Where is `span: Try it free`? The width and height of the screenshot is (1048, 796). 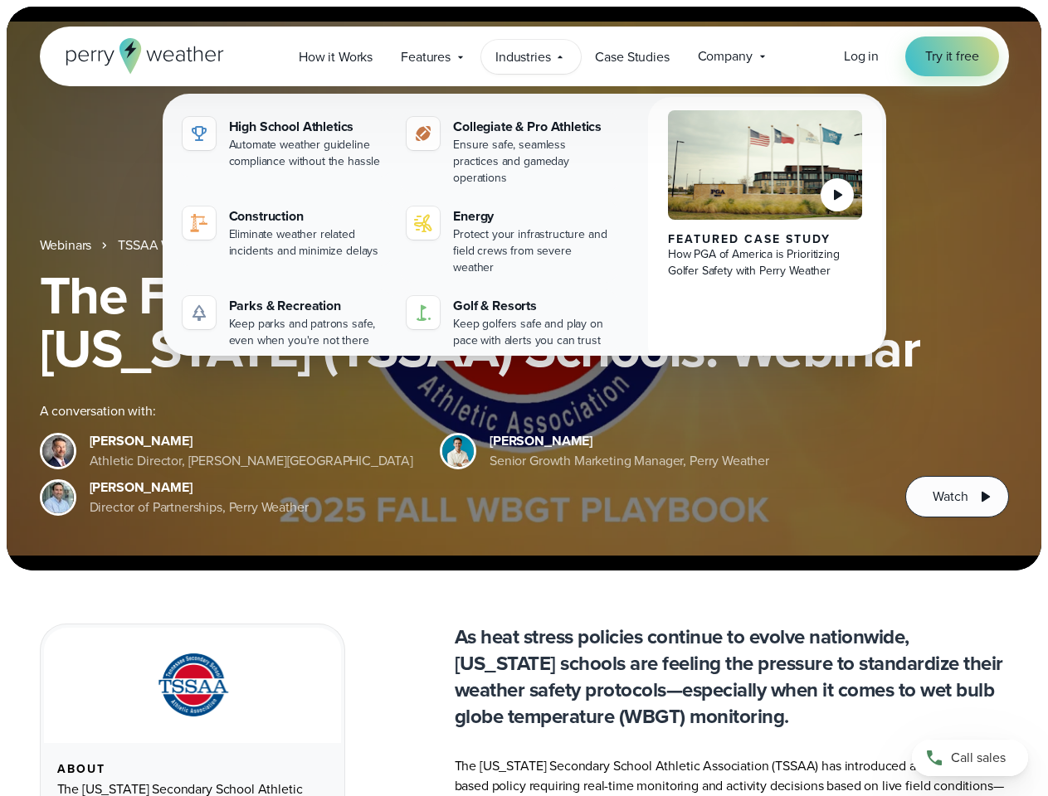 span: Try it free is located at coordinates (951, 56).